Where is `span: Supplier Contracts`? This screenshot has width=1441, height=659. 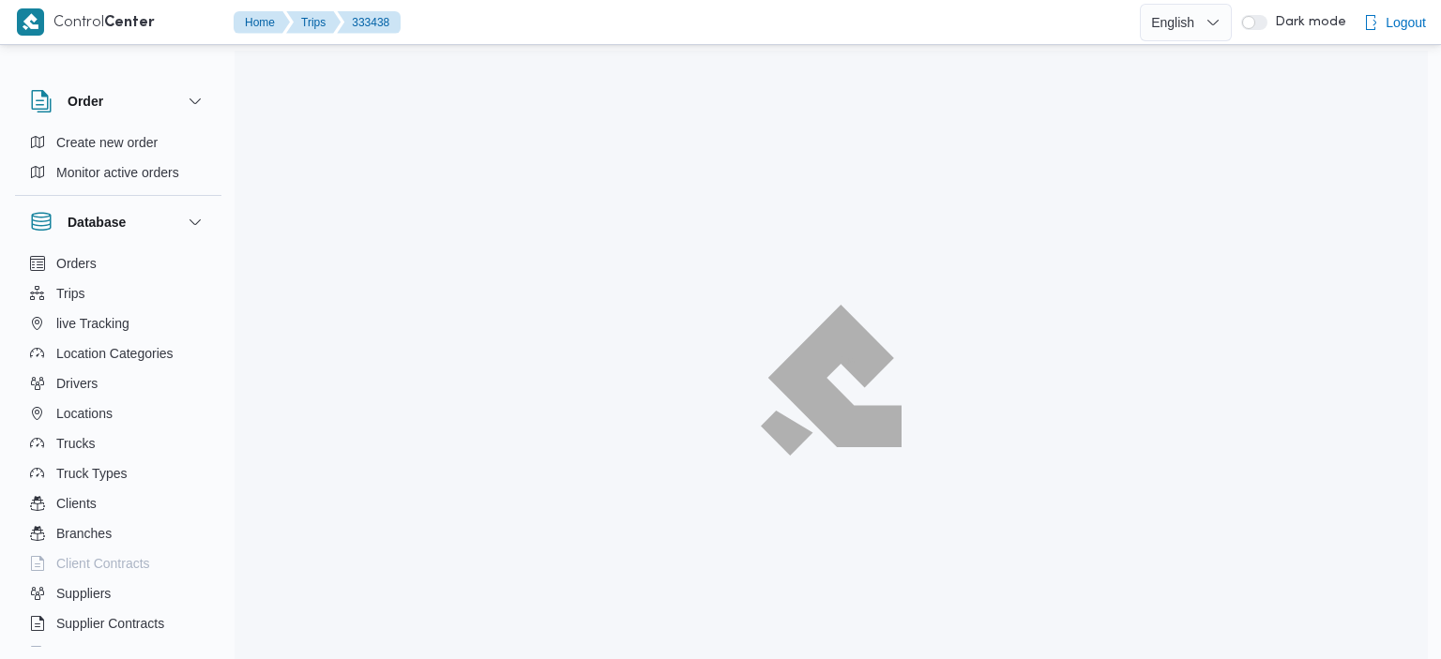 span: Supplier Contracts is located at coordinates (110, 624).